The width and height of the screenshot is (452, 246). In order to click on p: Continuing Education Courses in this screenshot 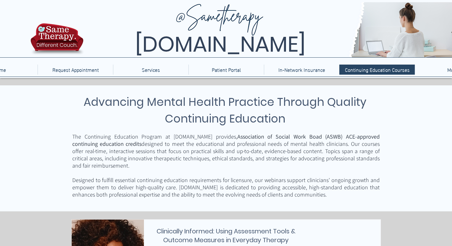, I will do `click(377, 70)`.